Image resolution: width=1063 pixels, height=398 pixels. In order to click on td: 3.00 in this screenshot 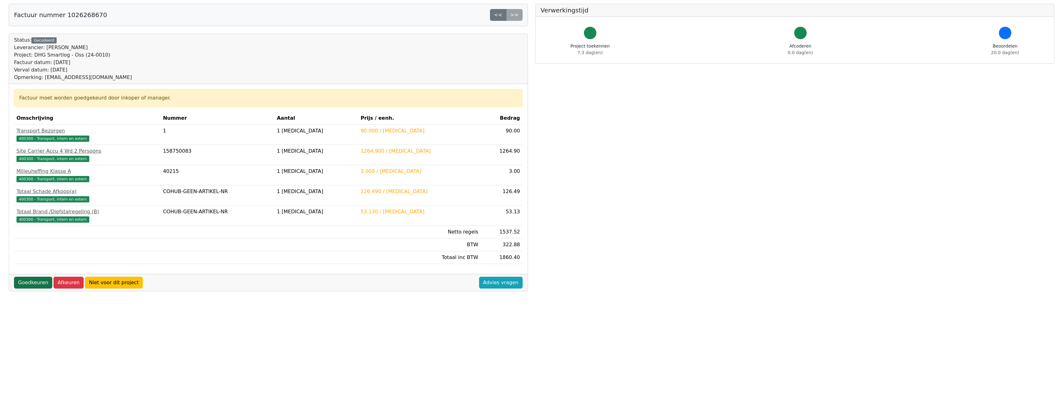, I will do `click(502, 175)`.